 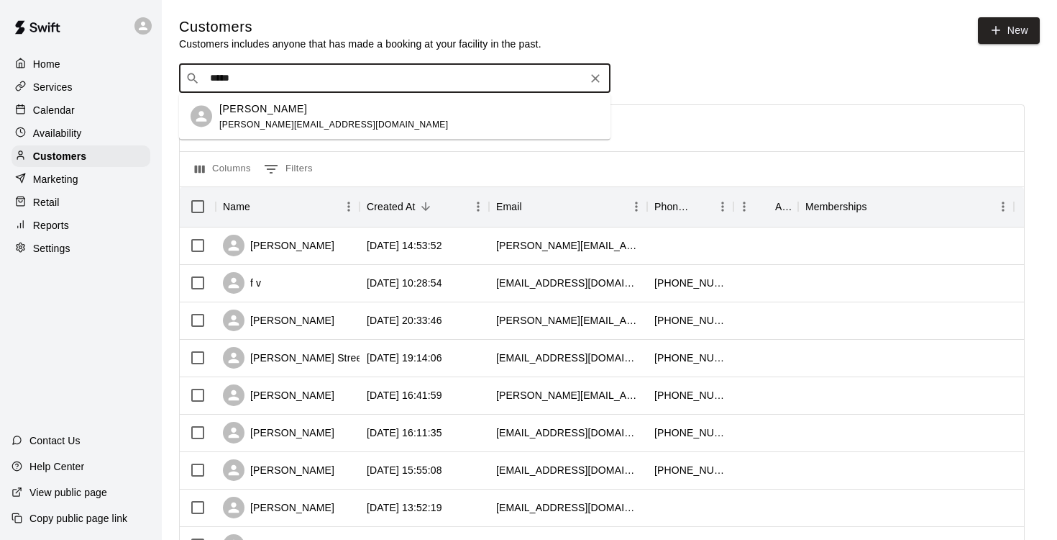 What do you see at coordinates (81, 133) in the screenshot?
I see `div: Availability` at bounding box center [81, 133].